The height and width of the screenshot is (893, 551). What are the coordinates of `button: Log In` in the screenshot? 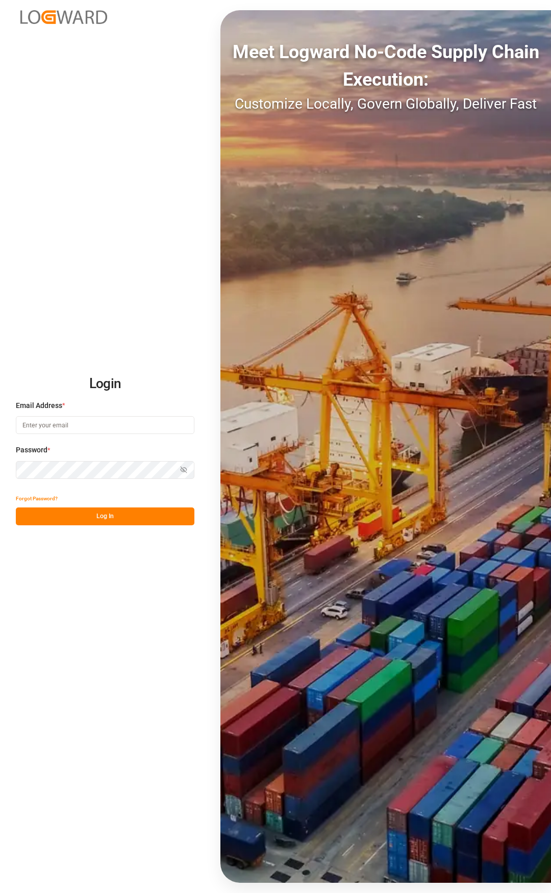 It's located at (105, 516).